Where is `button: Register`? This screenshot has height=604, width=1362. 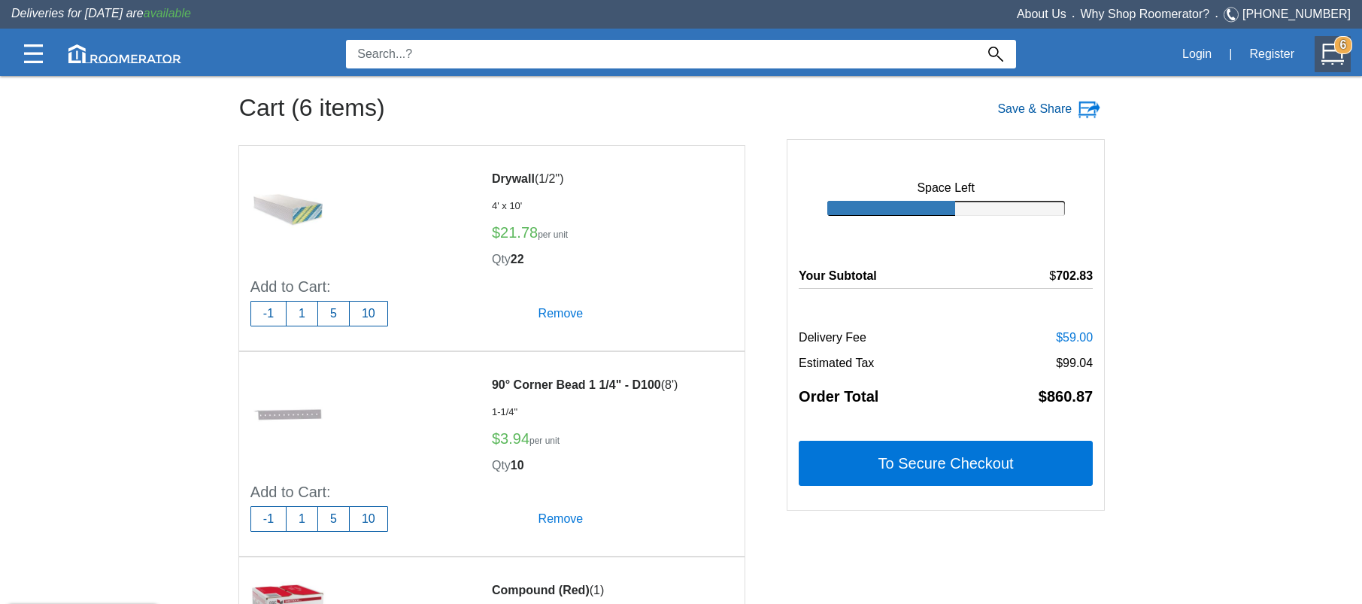 button: Register is located at coordinates (1272, 54).